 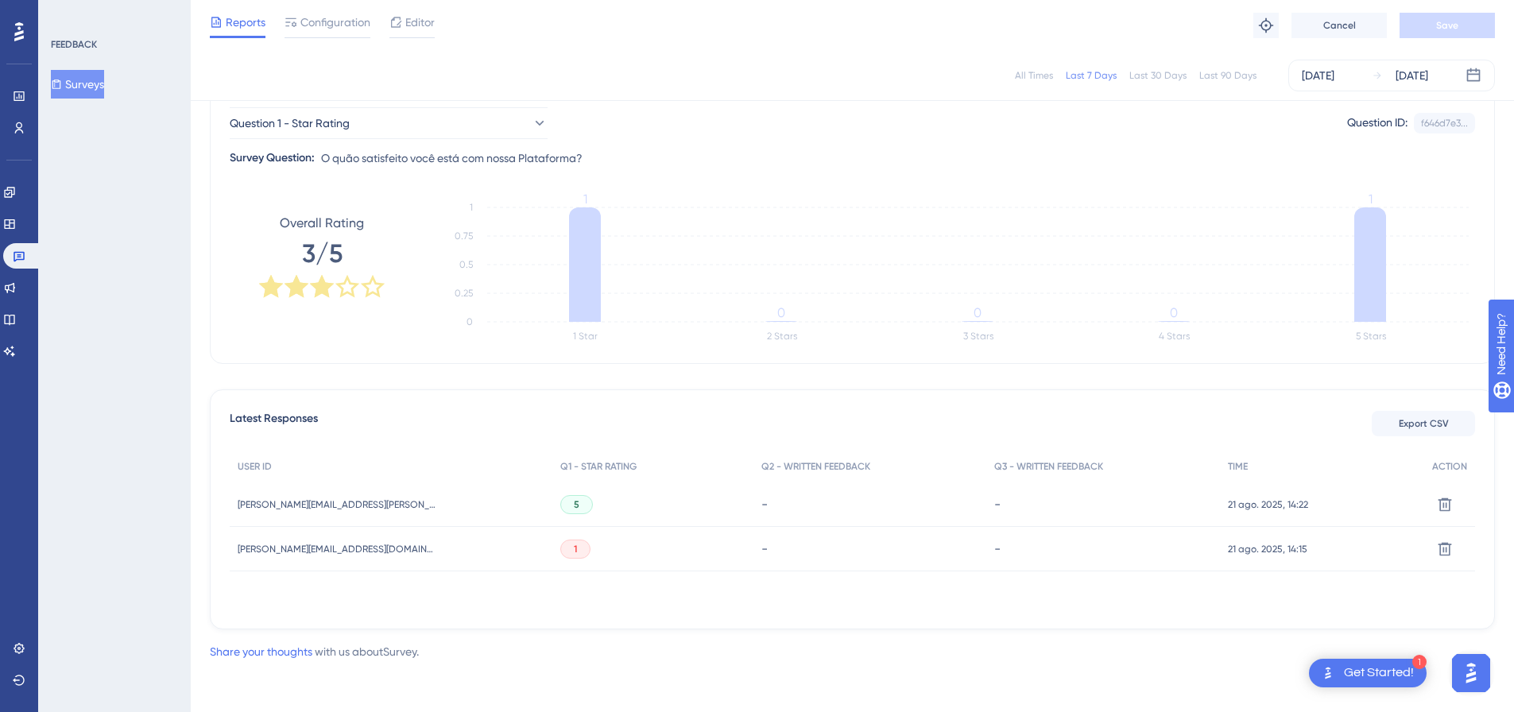 What do you see at coordinates (420, 22) in the screenshot?
I see `span: Editor` at bounding box center [420, 22].